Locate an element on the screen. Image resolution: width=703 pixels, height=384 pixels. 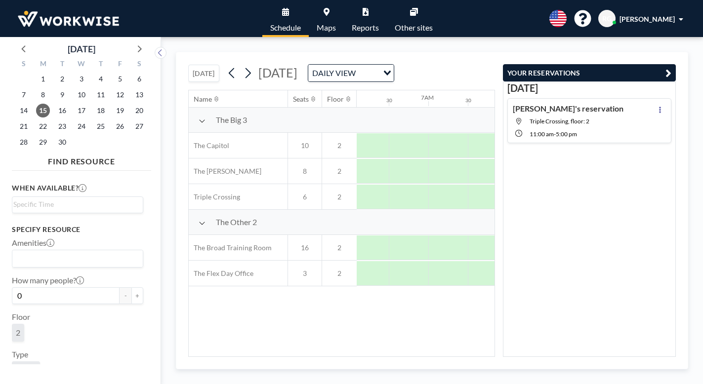
span: Monday, September 15, 2025 is located at coordinates (43, 111).